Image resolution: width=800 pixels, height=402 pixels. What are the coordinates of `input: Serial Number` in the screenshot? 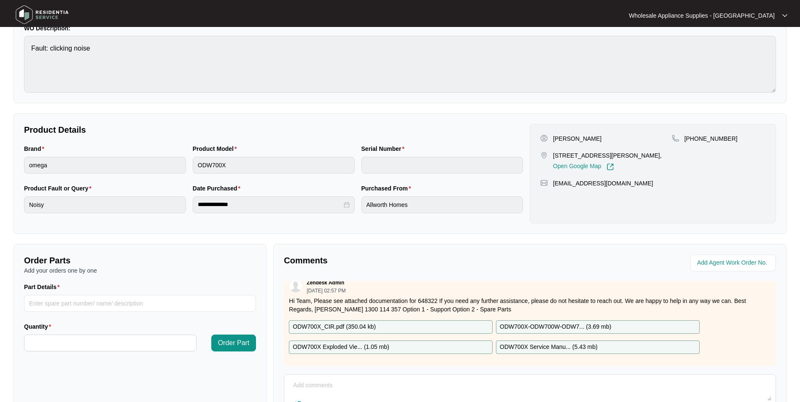 It's located at (442, 165).